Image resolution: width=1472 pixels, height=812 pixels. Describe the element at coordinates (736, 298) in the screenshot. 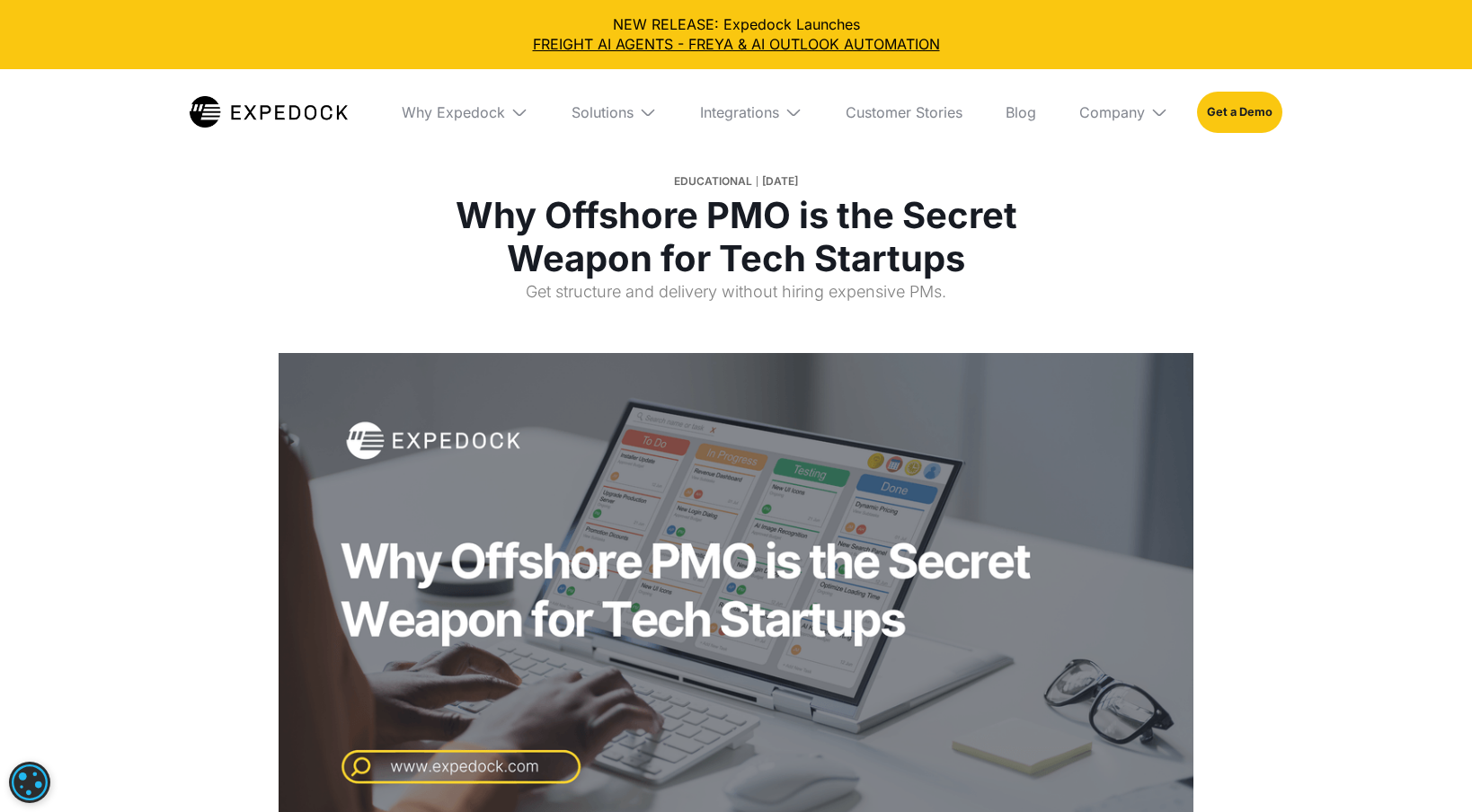

I see `p: ‍Get structure and delivery without hiring expensive PMs.` at that location.